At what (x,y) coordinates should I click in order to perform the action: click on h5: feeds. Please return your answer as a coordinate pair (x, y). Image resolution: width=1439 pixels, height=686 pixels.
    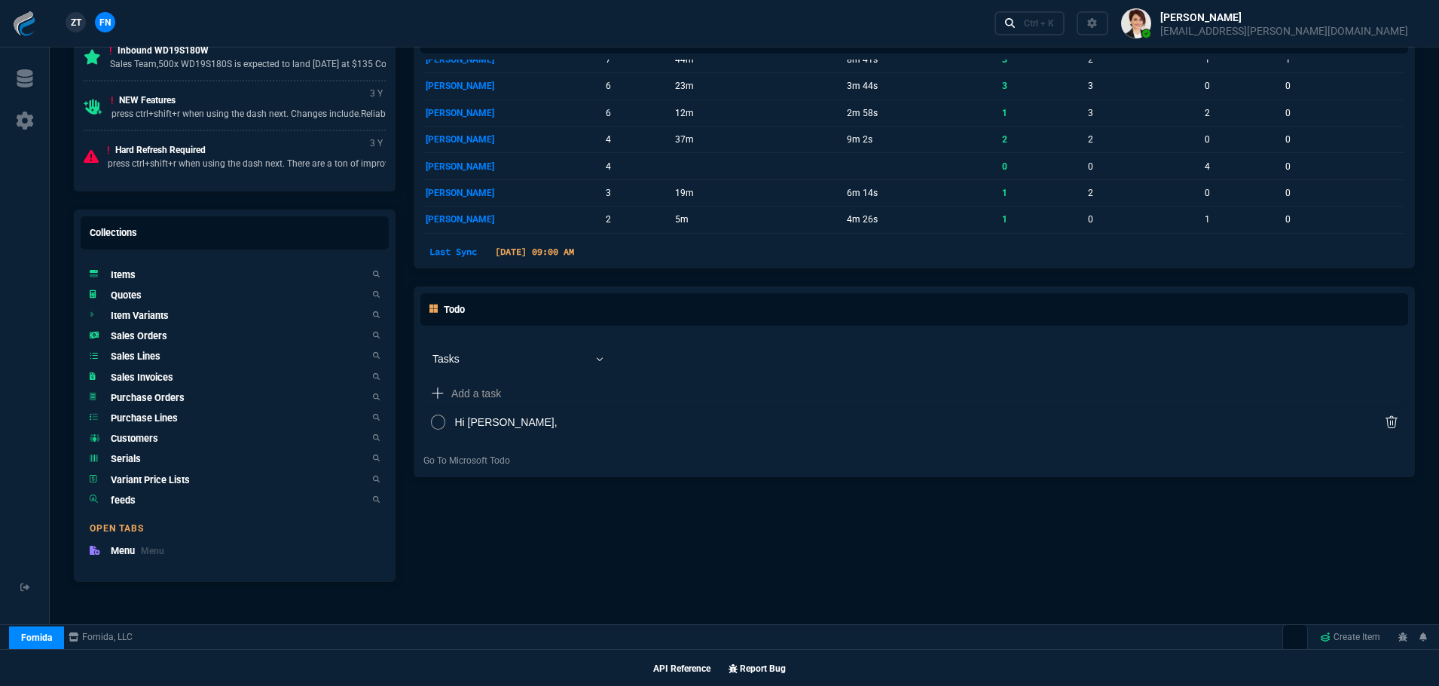
    Looking at the image, I should click on (123, 500).